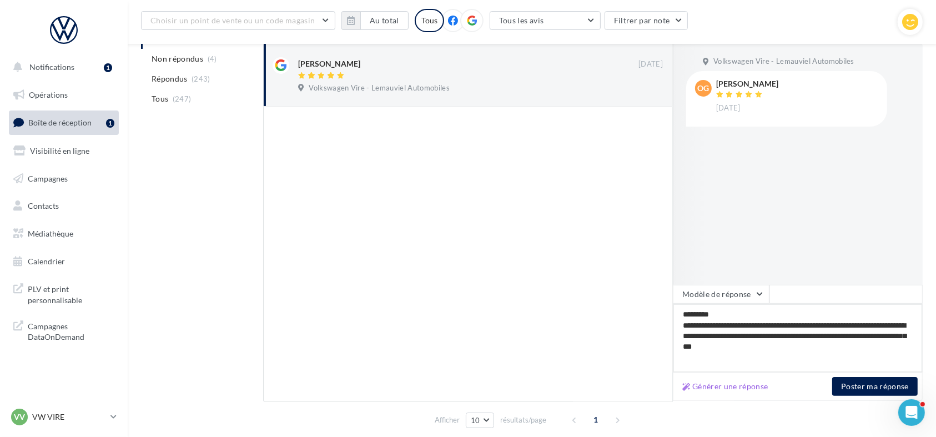 Image resolution: width=936 pixels, height=437 pixels. I want to click on span: (247), so click(182, 99).